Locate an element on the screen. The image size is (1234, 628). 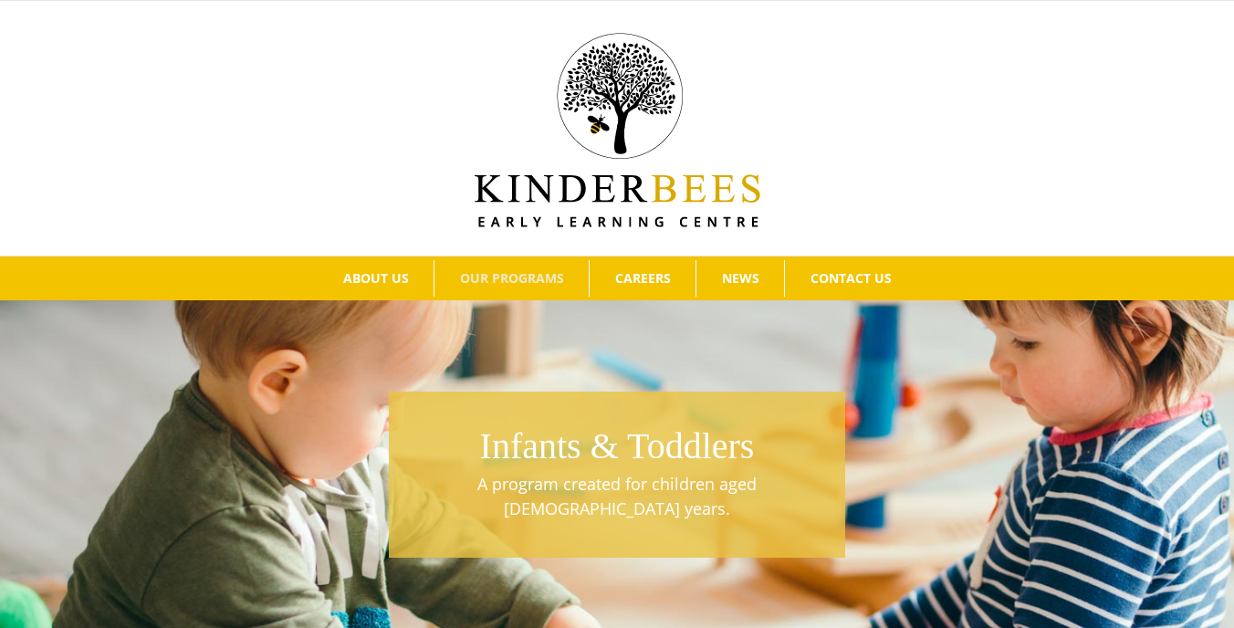
a: NEWS is located at coordinates (740, 278).